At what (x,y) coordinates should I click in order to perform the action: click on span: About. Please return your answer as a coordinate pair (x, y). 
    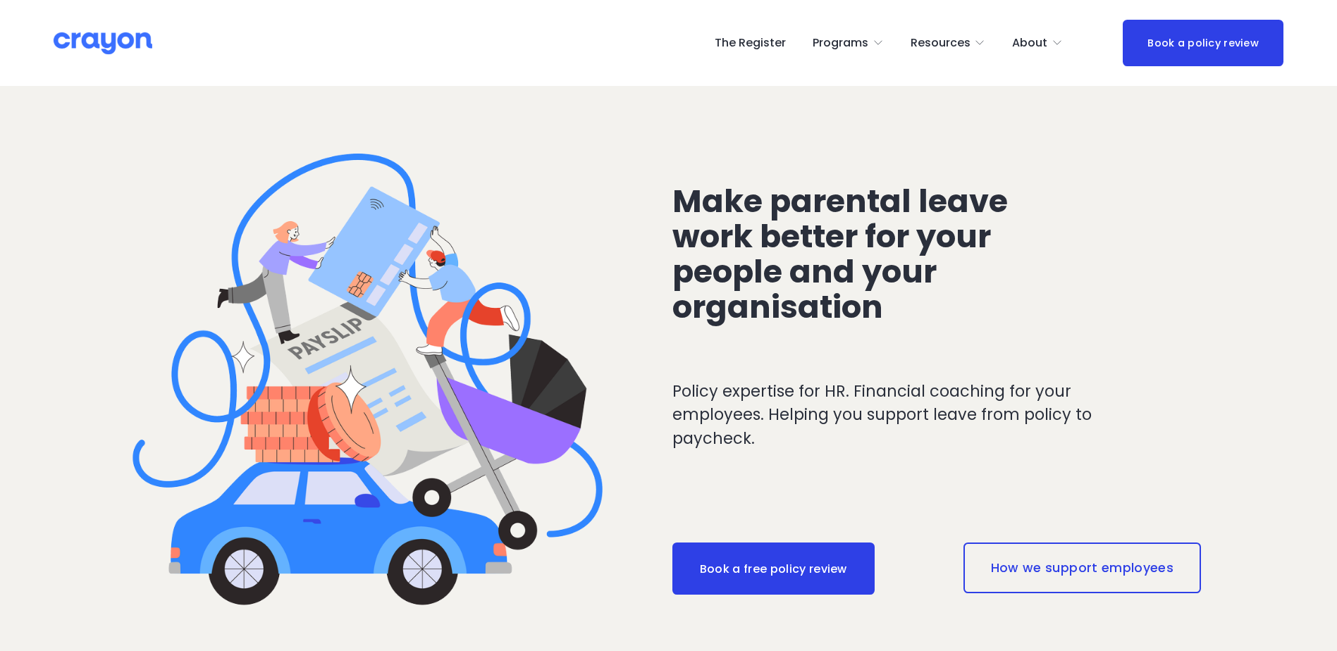
    Looking at the image, I should click on (1029, 43).